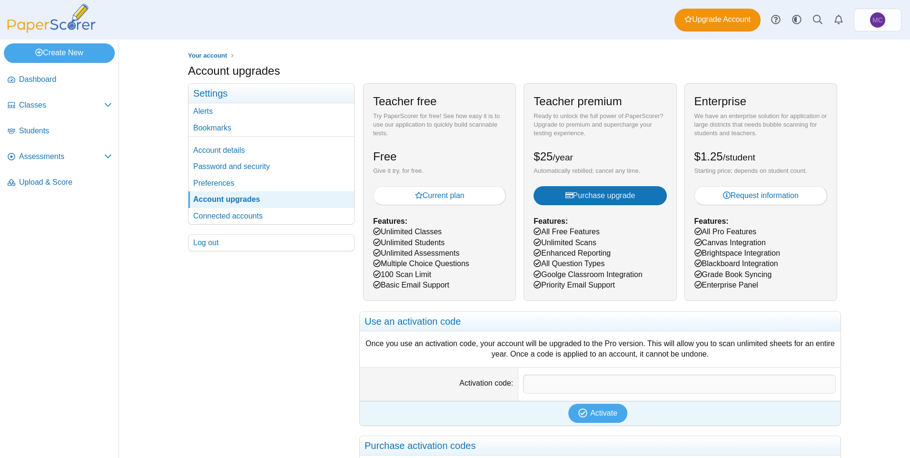 Image resolution: width=910 pixels, height=458 pixels. I want to click on a: Classes, so click(60, 106).